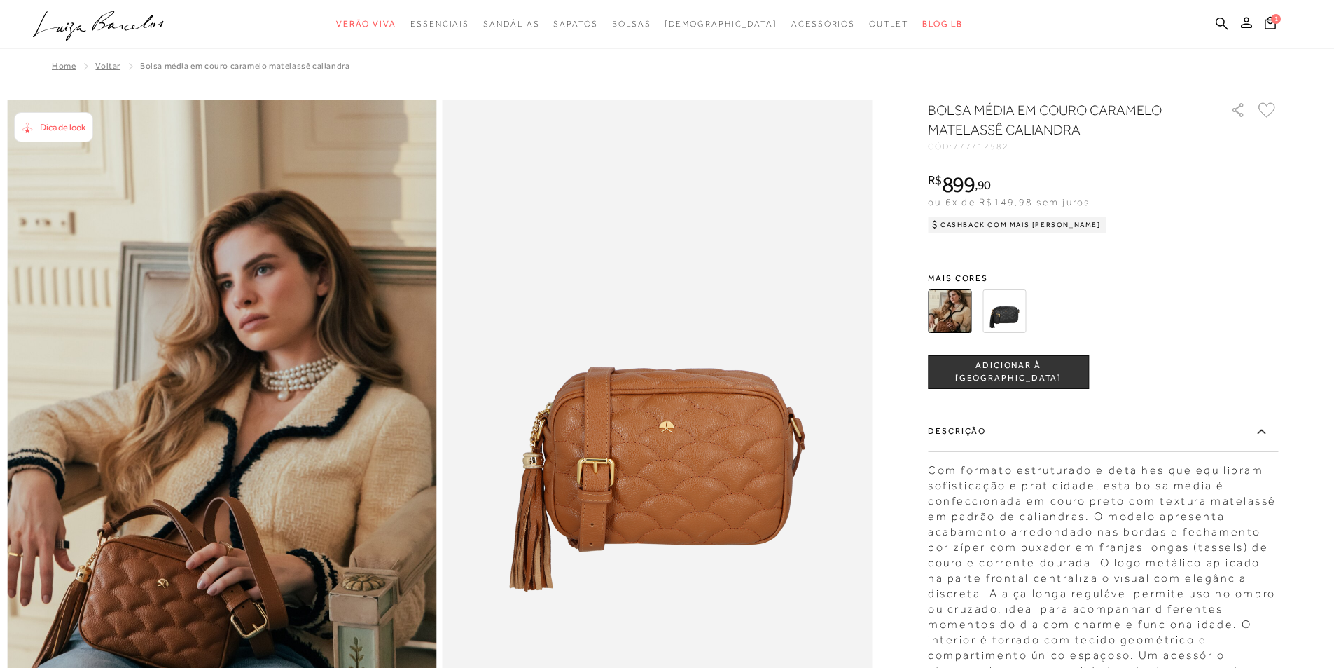 The width and height of the screenshot is (1334, 668). What do you see at coordinates (62, 127) in the screenshot?
I see `span: Dica de look` at bounding box center [62, 127].